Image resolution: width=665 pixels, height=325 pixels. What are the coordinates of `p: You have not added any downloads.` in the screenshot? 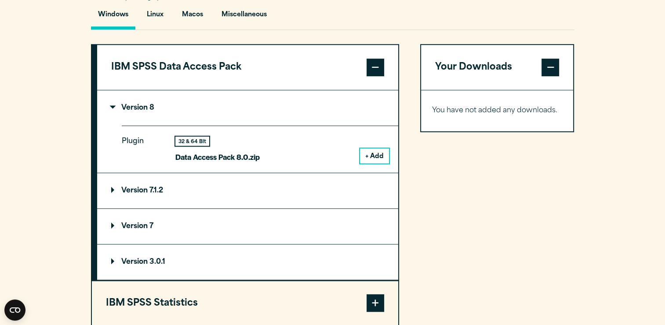 It's located at (497, 110).